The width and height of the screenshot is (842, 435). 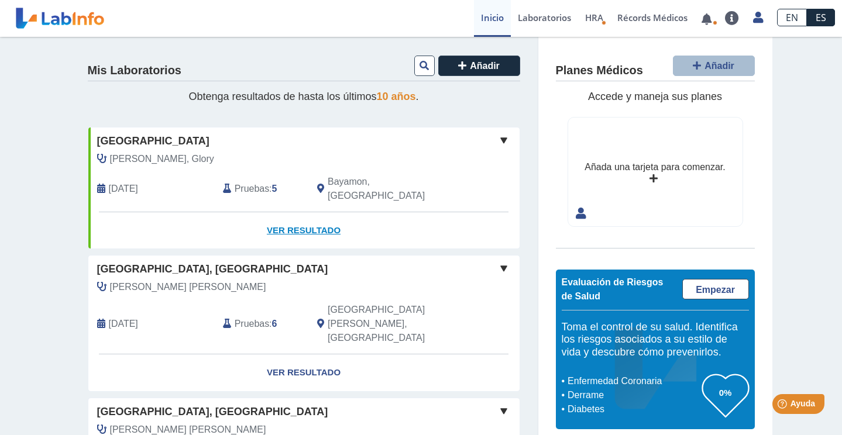 I want to click on span: San Juan, PR, so click(x=392, y=324).